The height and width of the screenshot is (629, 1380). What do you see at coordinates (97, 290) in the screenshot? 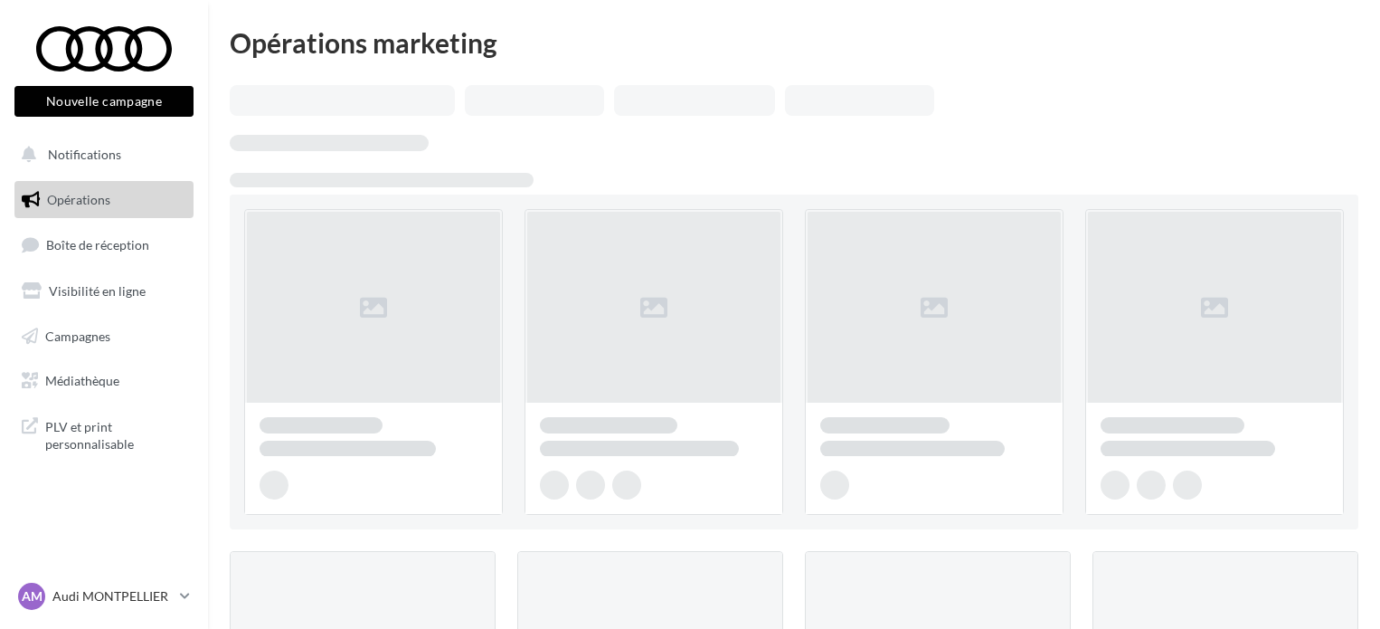
I see `span: Visibilité en ligne` at bounding box center [97, 290].